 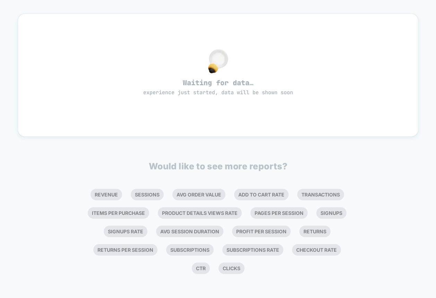 What do you see at coordinates (218, 92) in the screenshot?
I see `span: experience just started, data will be shown soon` at bounding box center [218, 92].